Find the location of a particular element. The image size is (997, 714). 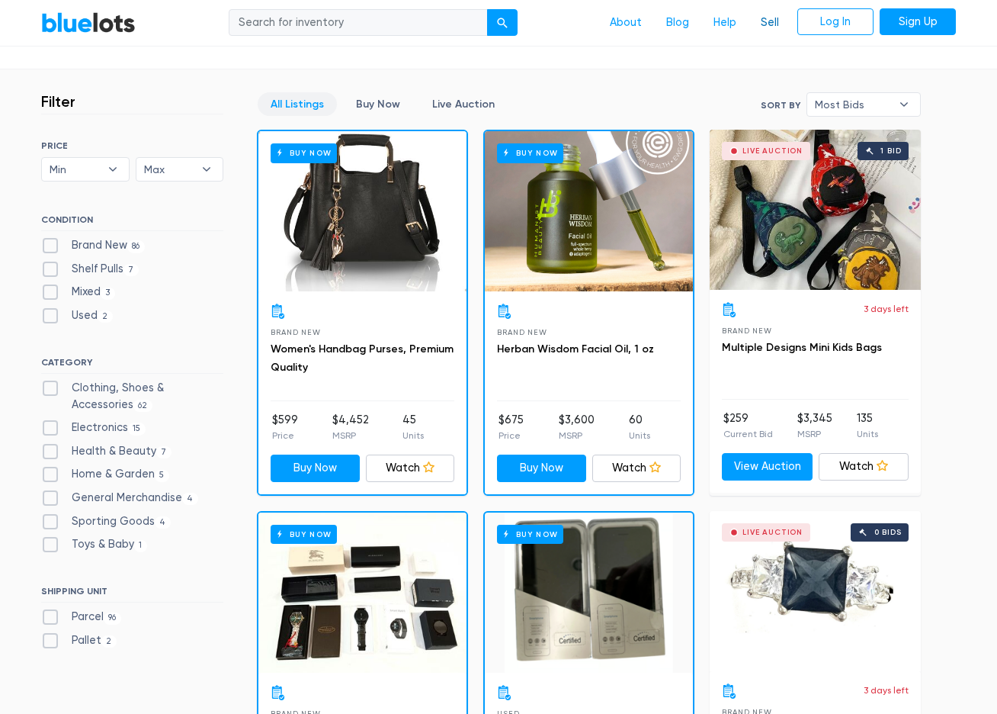

li: $599 is located at coordinates (285, 427).